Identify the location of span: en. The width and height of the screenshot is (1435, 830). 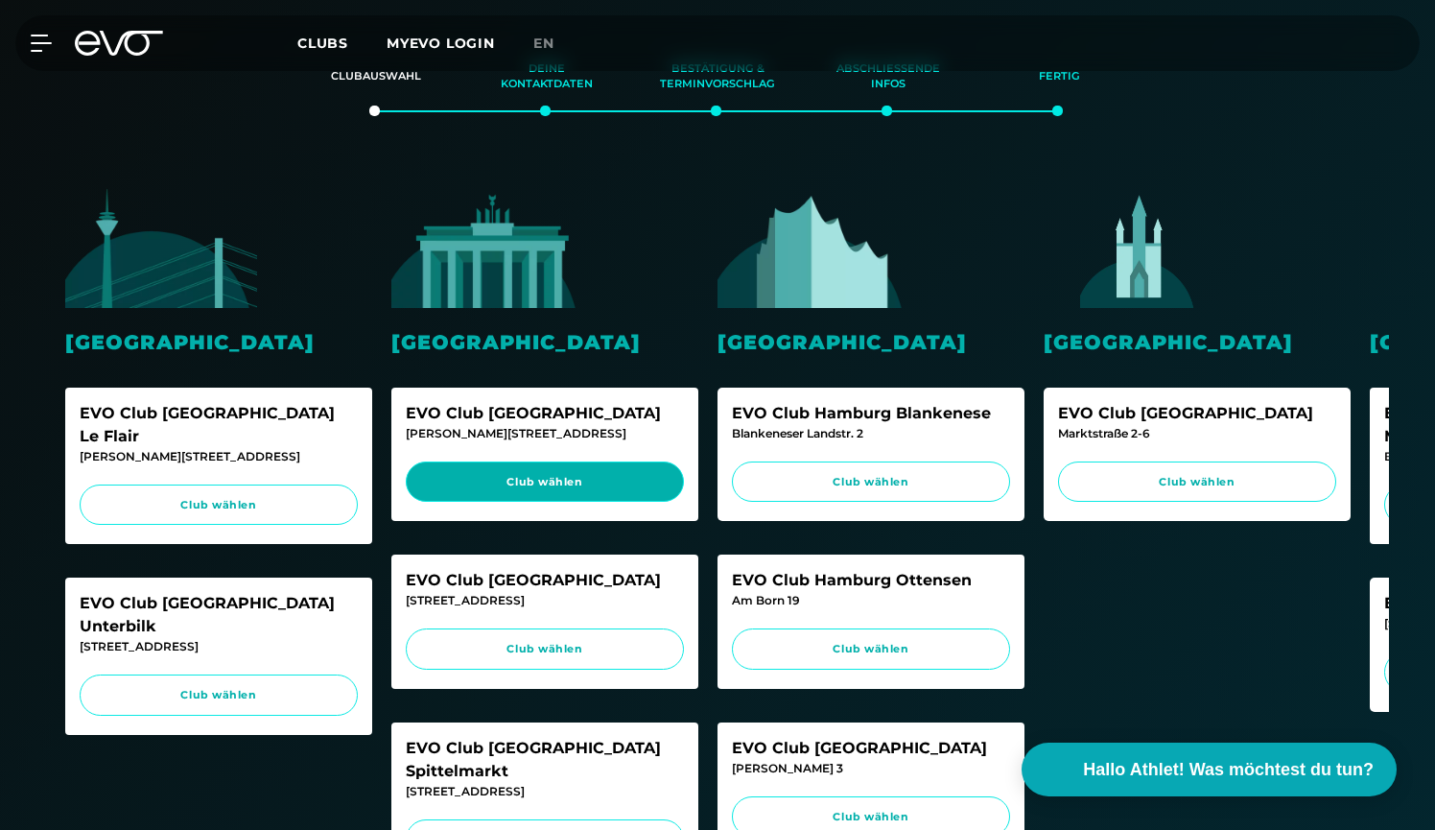
(544, 43).